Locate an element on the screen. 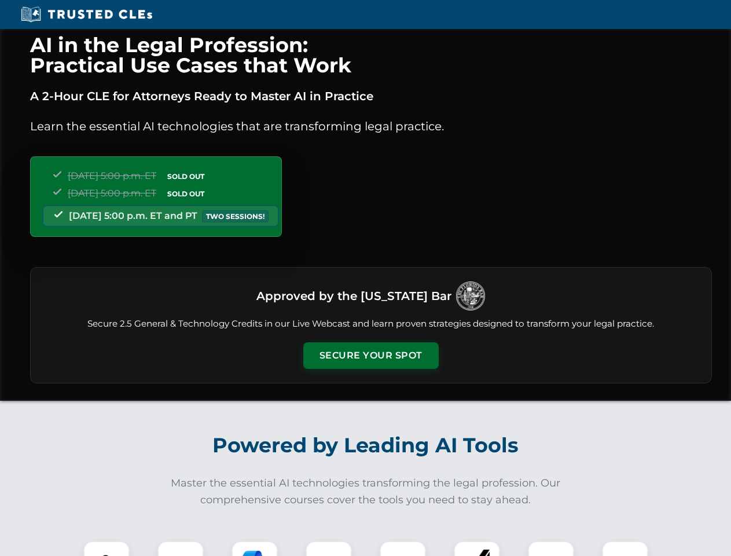 This screenshot has height=556, width=731. p: A 2-Hour CLE for Attorneys Ready to Master AI in Practice is located at coordinates (371, 96).